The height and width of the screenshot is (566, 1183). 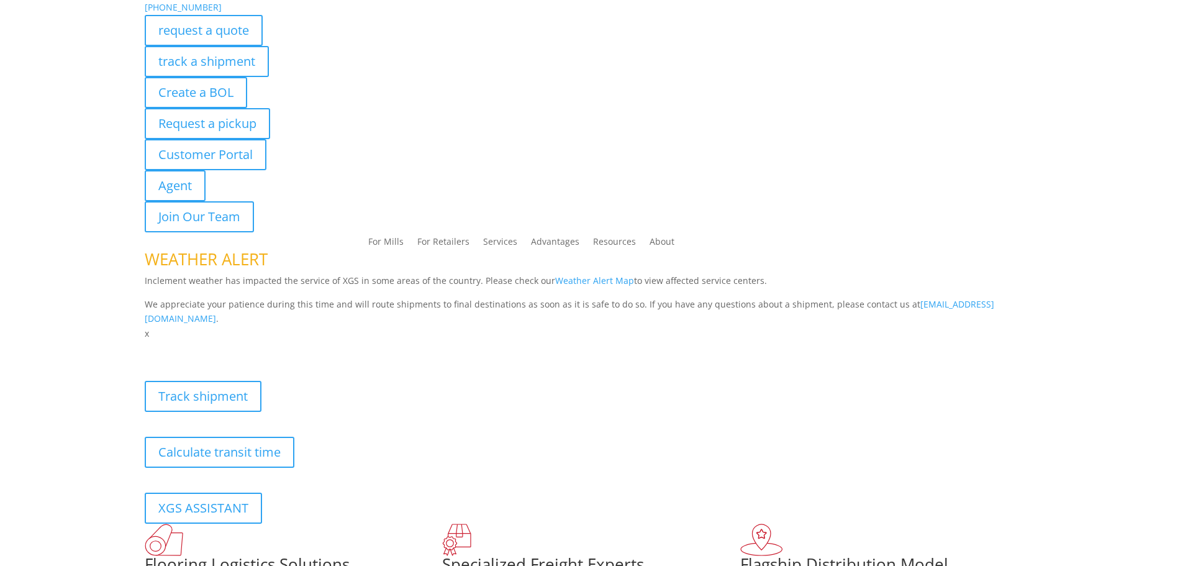 What do you see at coordinates (196, 93) in the screenshot?
I see `a: Create a BOL` at bounding box center [196, 93].